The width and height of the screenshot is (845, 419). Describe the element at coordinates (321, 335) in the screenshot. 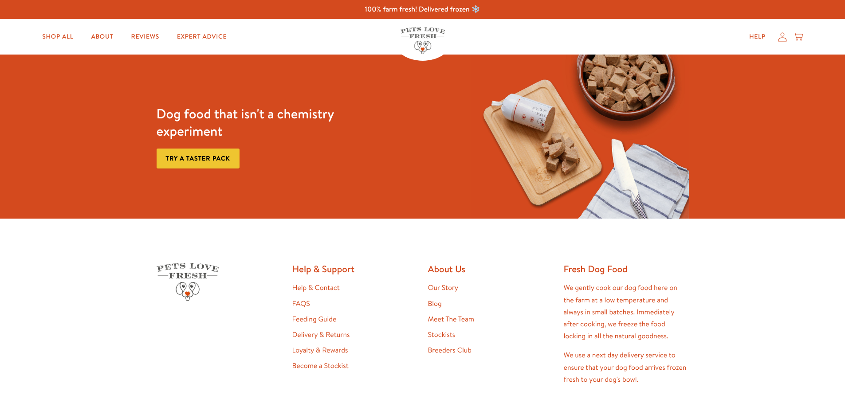

I see `a: Delivery & Returns` at that location.